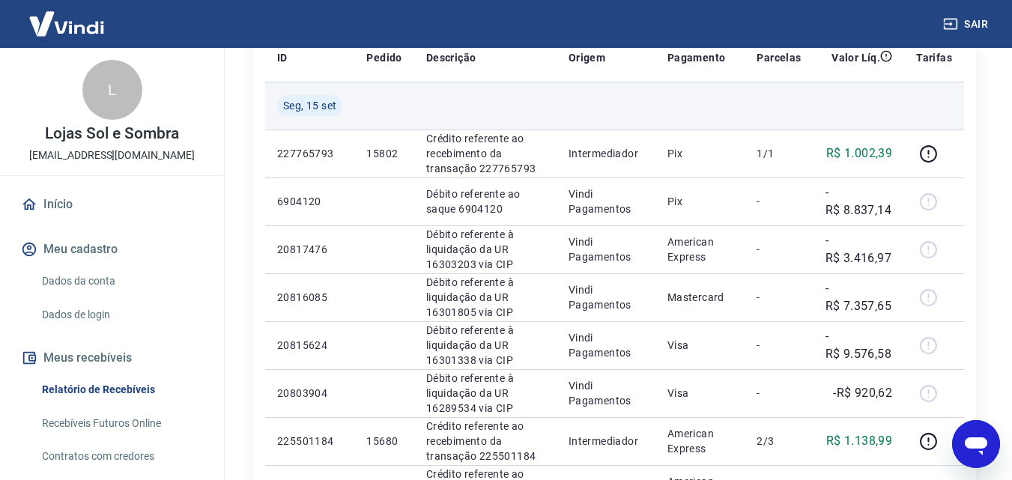 This screenshot has height=480, width=1012. What do you see at coordinates (860, 441) in the screenshot?
I see `p: R$ 1.138,99` at bounding box center [860, 441].